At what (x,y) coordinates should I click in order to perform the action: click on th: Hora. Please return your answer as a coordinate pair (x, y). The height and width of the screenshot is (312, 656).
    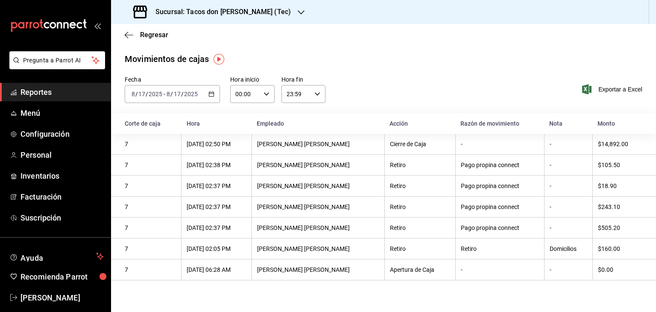
    Looking at the image, I should click on (216, 123).